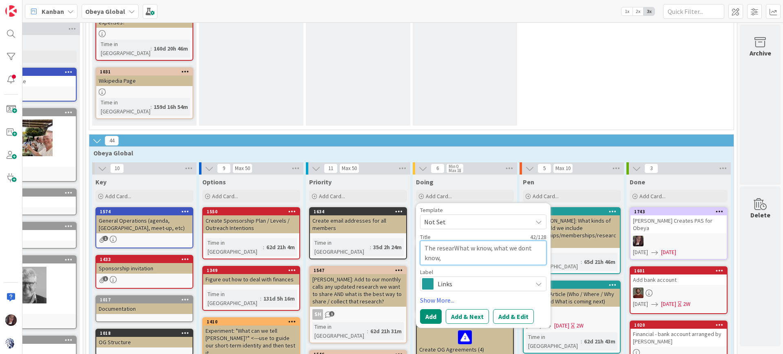  I want to click on div: TD, so click(572, 315).